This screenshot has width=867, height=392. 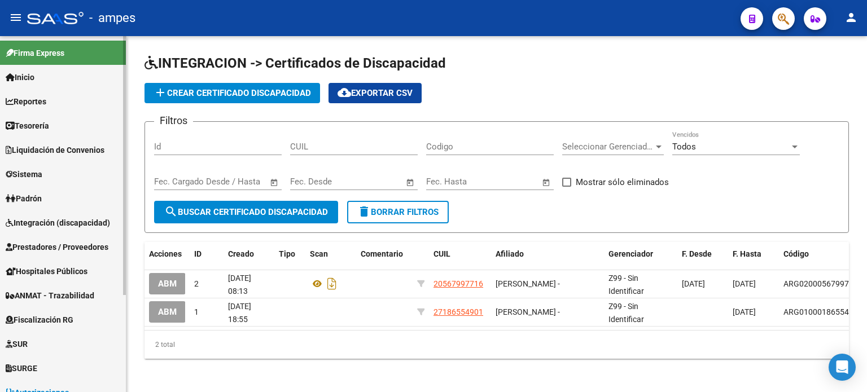 What do you see at coordinates (21, 369) in the screenshot?
I see `span: SURGE` at bounding box center [21, 369].